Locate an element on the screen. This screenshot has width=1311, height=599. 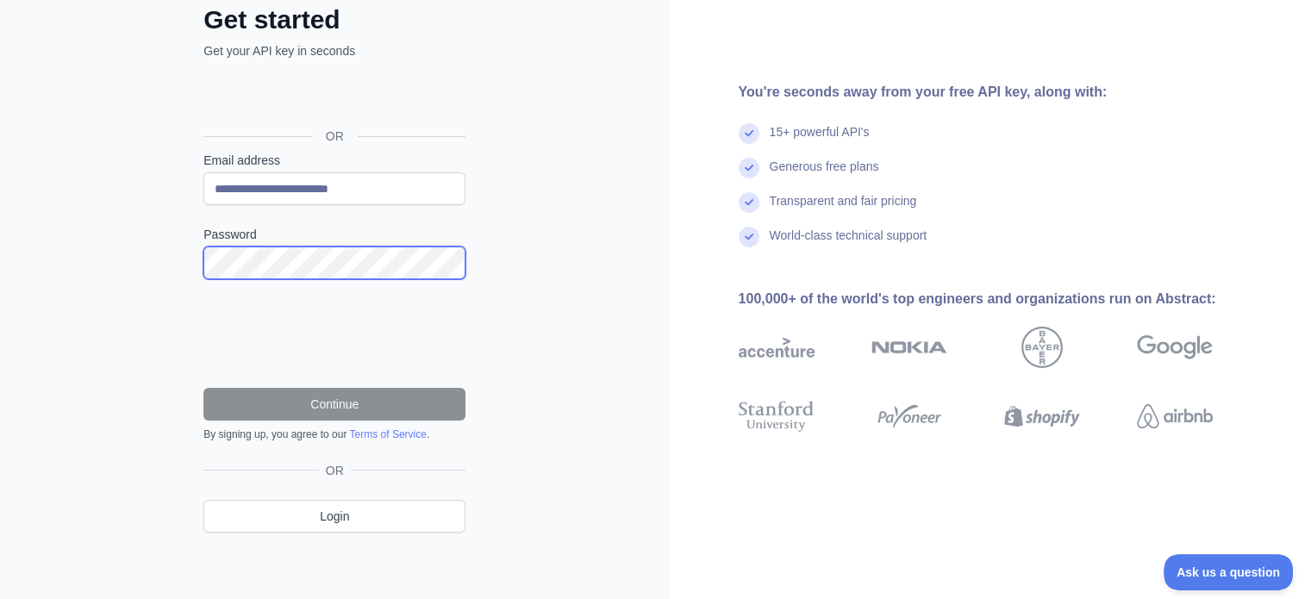
img: shopify is located at coordinates (1042, 416).